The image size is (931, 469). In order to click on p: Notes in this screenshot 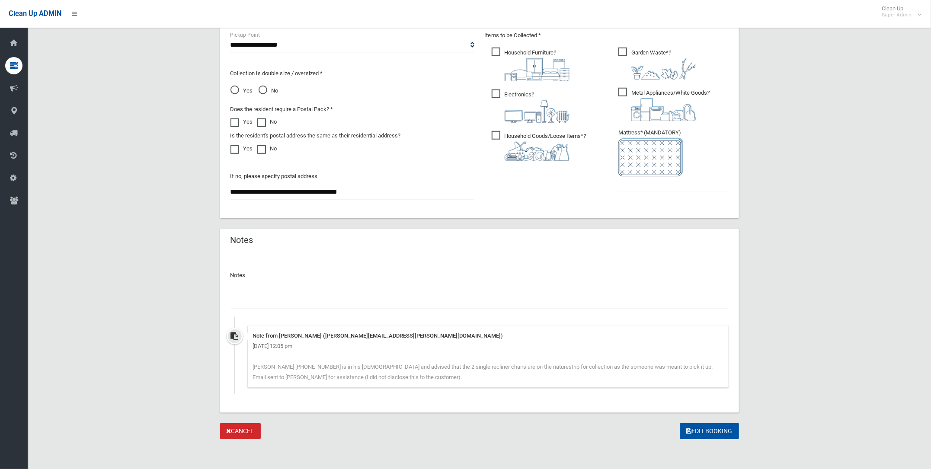, I will do `click(479, 275)`.